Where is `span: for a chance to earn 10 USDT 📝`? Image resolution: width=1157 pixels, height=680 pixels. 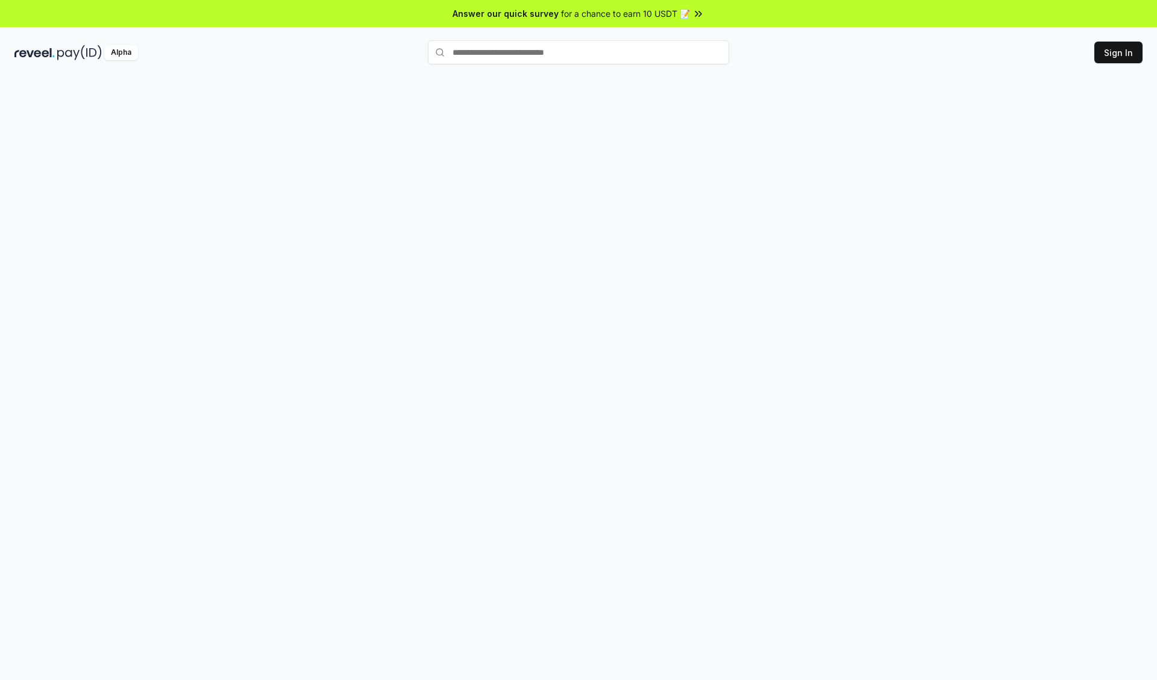 span: for a chance to earn 10 USDT 📝 is located at coordinates (625, 13).